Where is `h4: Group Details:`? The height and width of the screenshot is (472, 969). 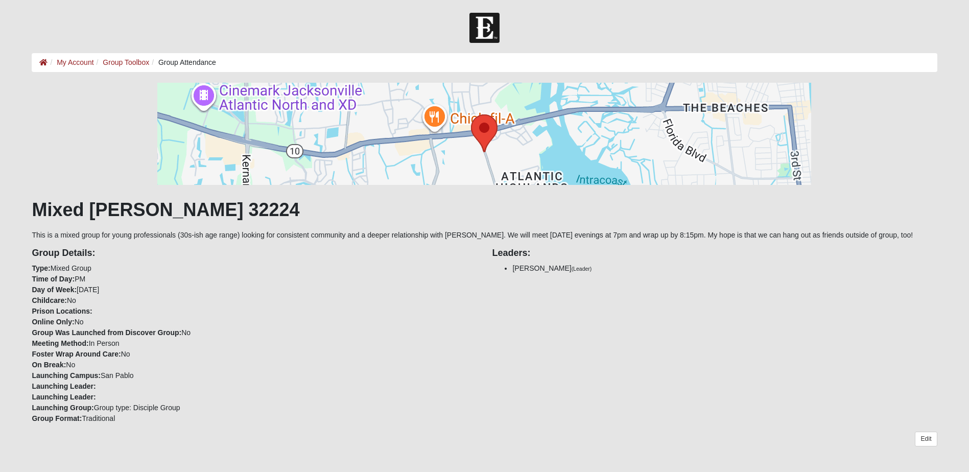
h4: Group Details: is located at coordinates (254, 253).